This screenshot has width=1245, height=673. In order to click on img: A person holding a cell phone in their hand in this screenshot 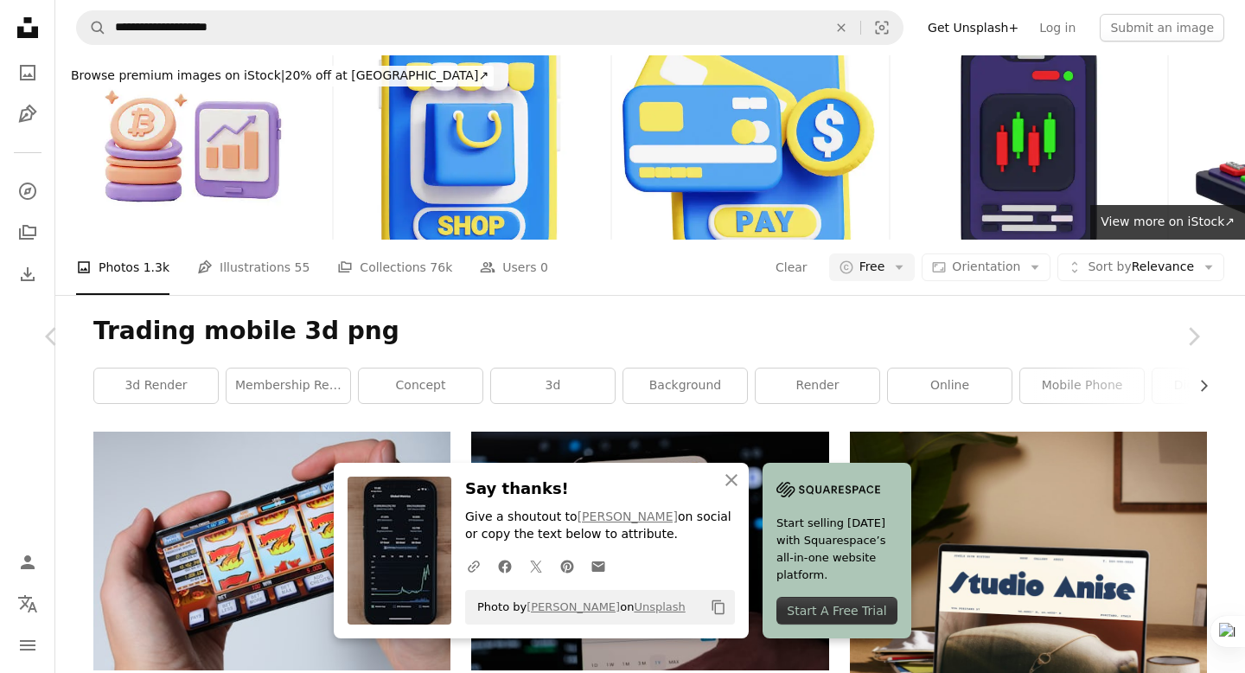, I will do `click(649, 550)`.